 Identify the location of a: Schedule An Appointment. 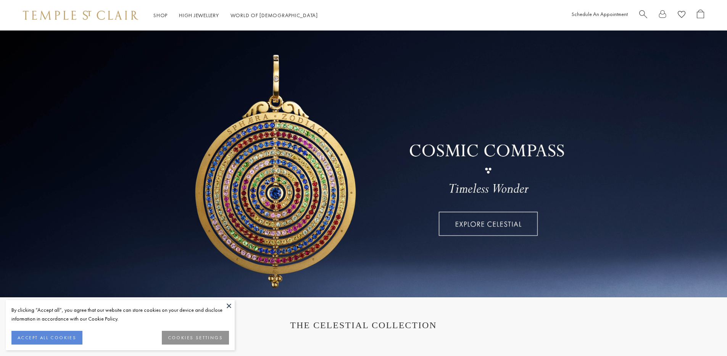
(600, 14).